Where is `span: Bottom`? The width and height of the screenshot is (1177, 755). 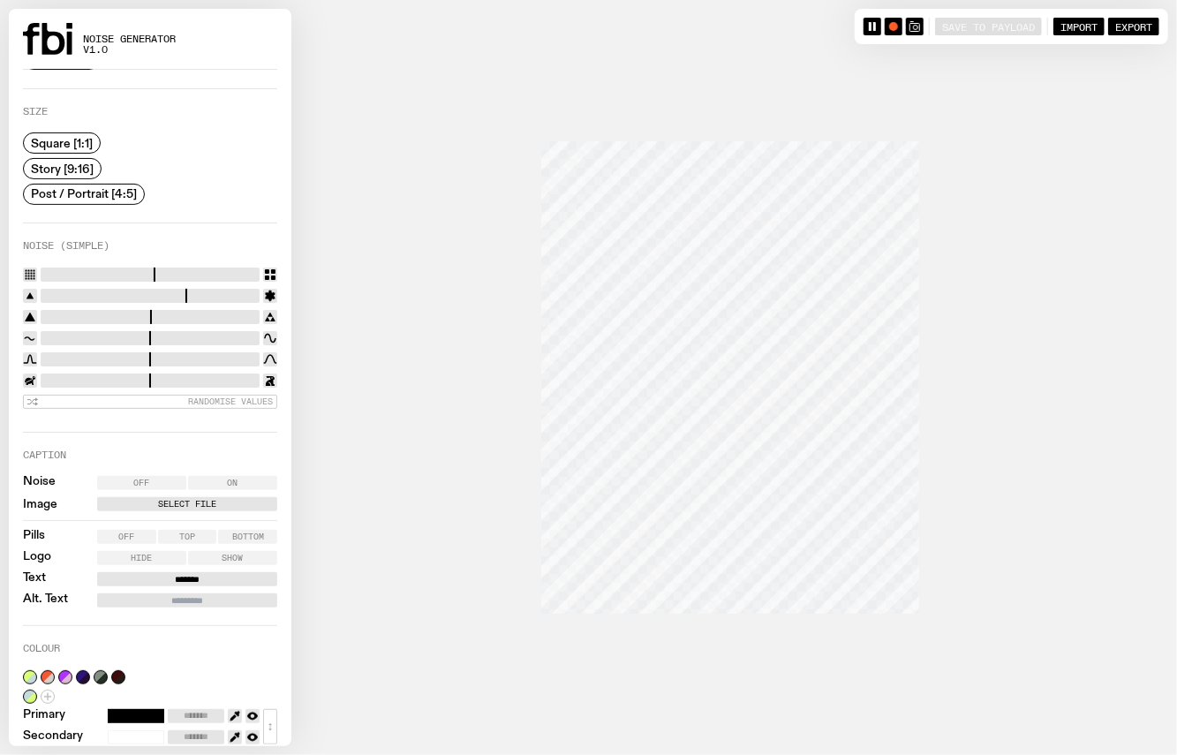 span: Bottom is located at coordinates (248, 537).